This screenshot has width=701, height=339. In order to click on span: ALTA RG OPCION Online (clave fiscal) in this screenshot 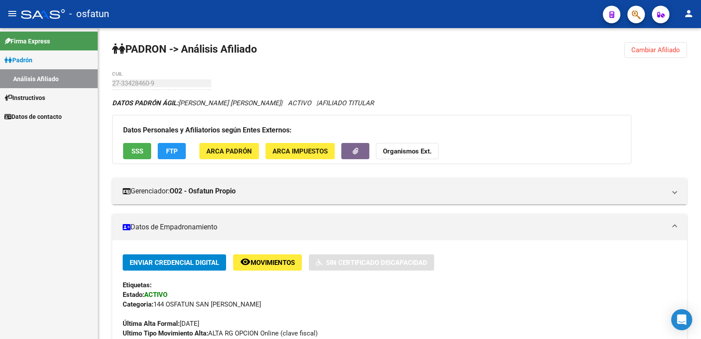, I will do `click(220, 333)`.